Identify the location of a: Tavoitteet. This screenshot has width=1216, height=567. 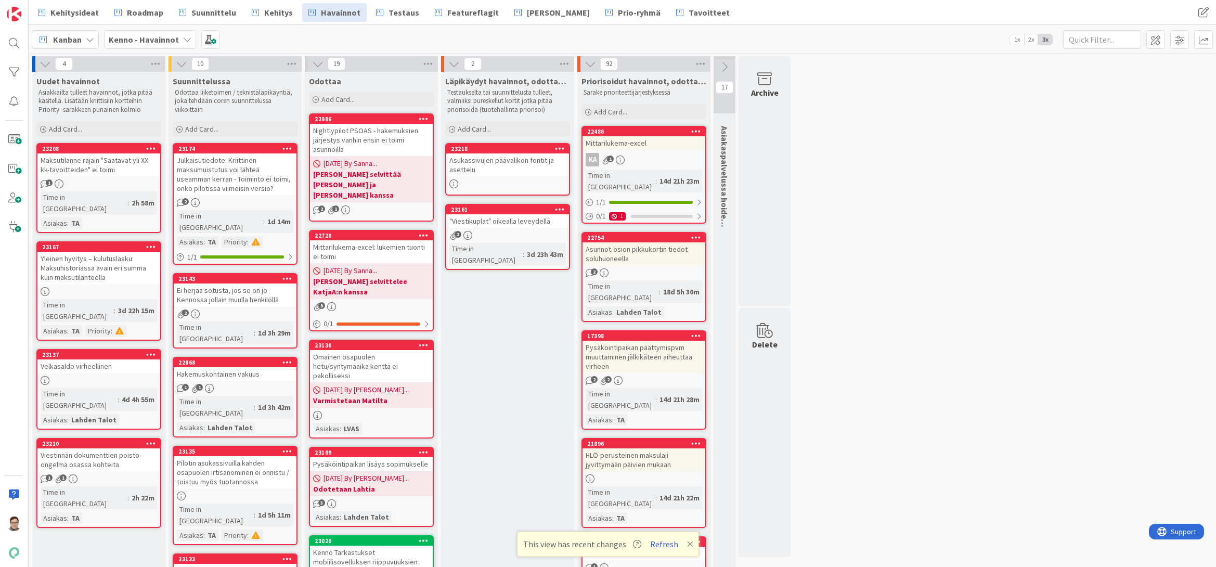
(703, 12).